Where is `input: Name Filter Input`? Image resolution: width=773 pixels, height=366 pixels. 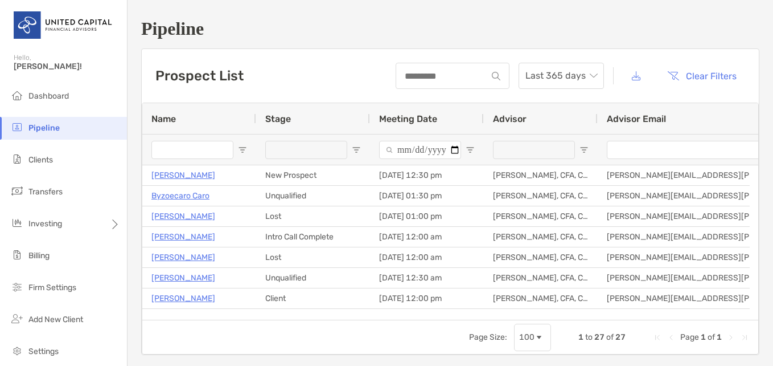
input: Name Filter Input is located at coordinates (192, 150).